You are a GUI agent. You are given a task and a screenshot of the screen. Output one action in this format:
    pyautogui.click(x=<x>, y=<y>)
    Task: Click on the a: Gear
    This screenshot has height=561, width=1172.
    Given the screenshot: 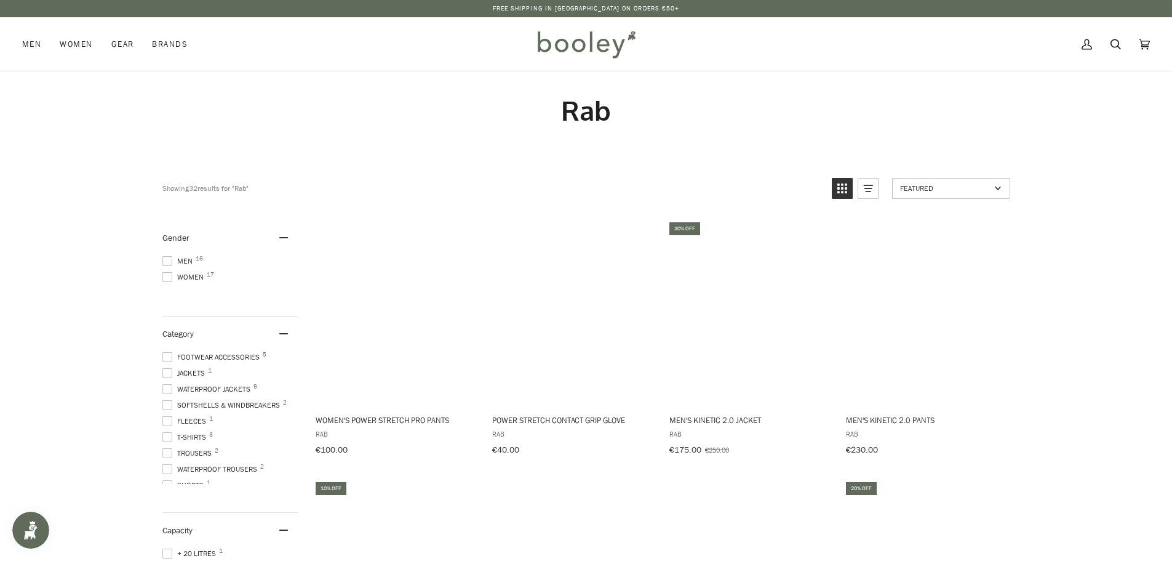 What is the action you would take?
    pyautogui.click(x=122, y=44)
    